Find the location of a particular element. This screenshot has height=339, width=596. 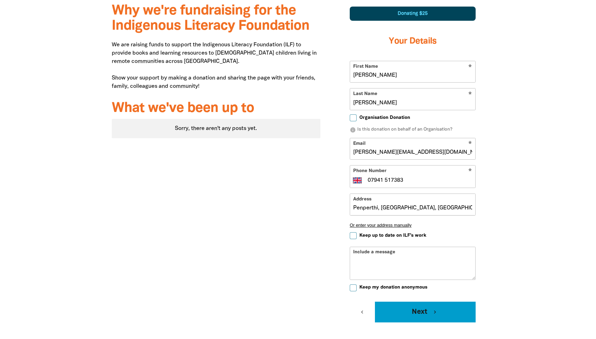

input: Organisation Donation is located at coordinates (353, 118).